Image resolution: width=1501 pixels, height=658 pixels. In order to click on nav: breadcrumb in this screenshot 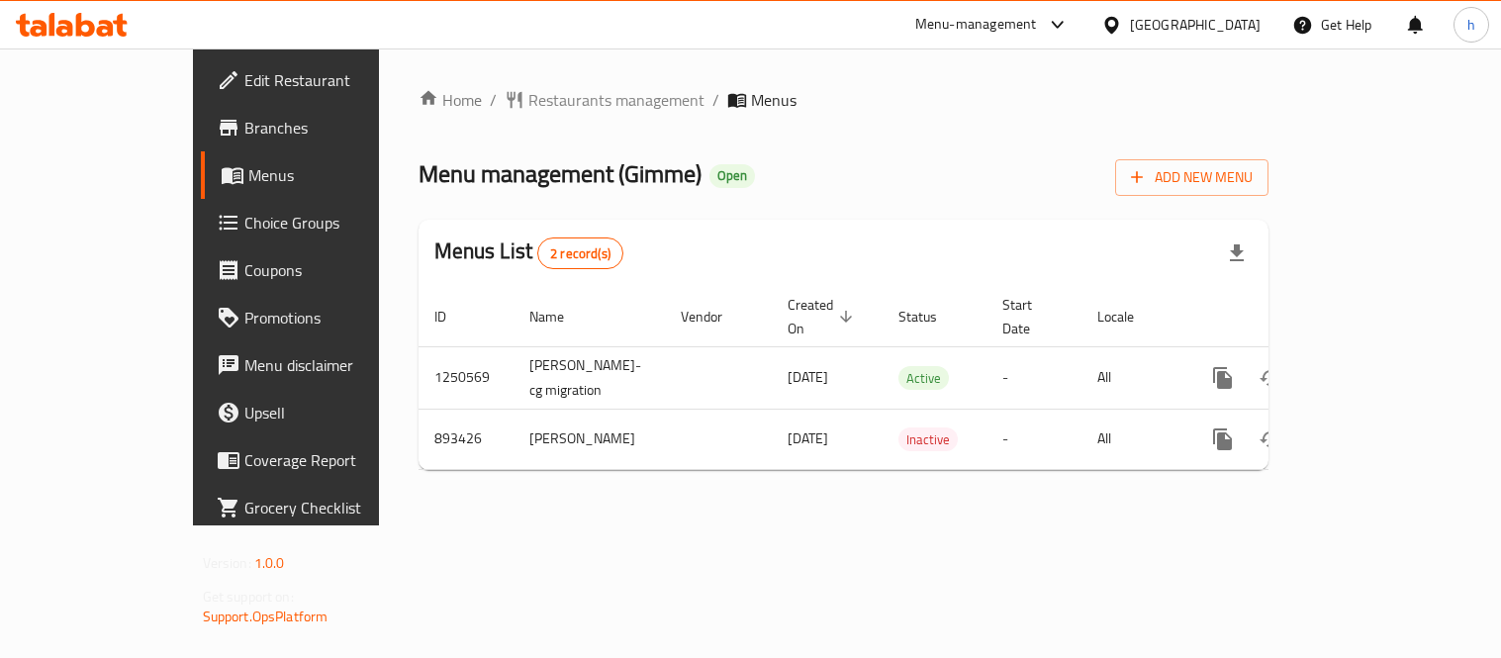, I will do `click(844, 100)`.